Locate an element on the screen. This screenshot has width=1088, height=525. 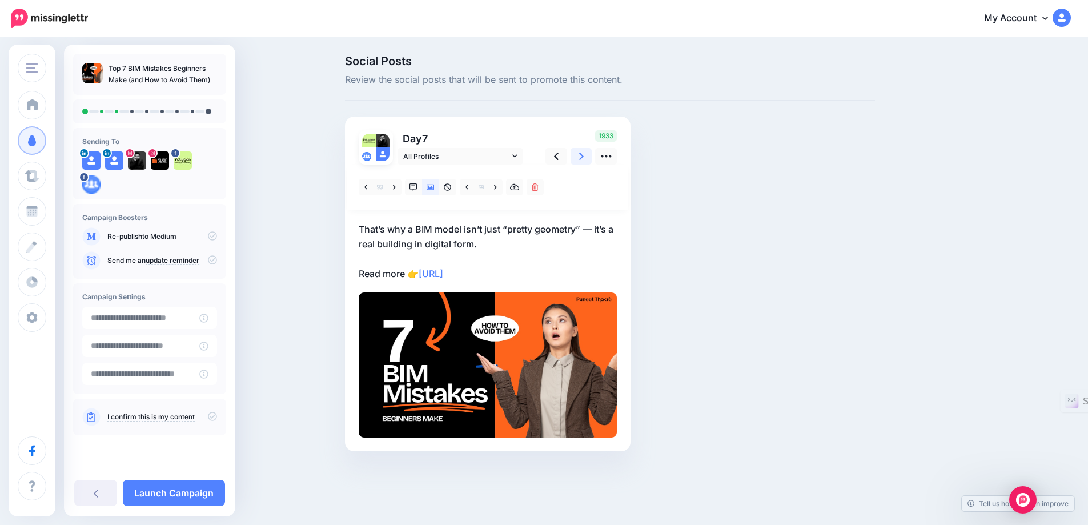
p: to Medium is located at coordinates (162, 236).